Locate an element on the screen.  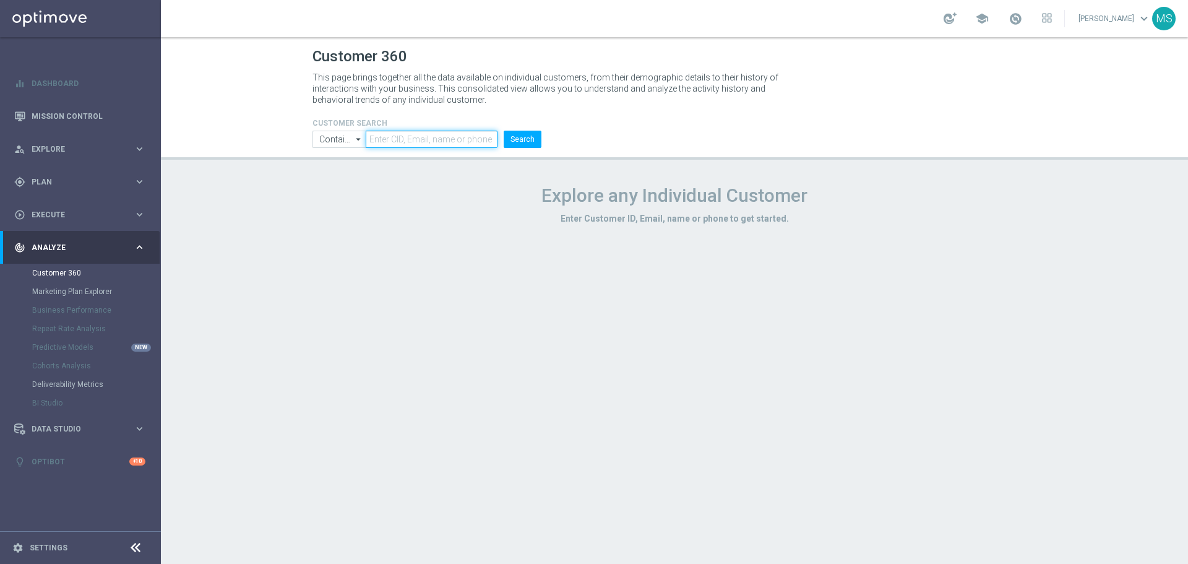
input: Contains is located at coordinates (339, 139).